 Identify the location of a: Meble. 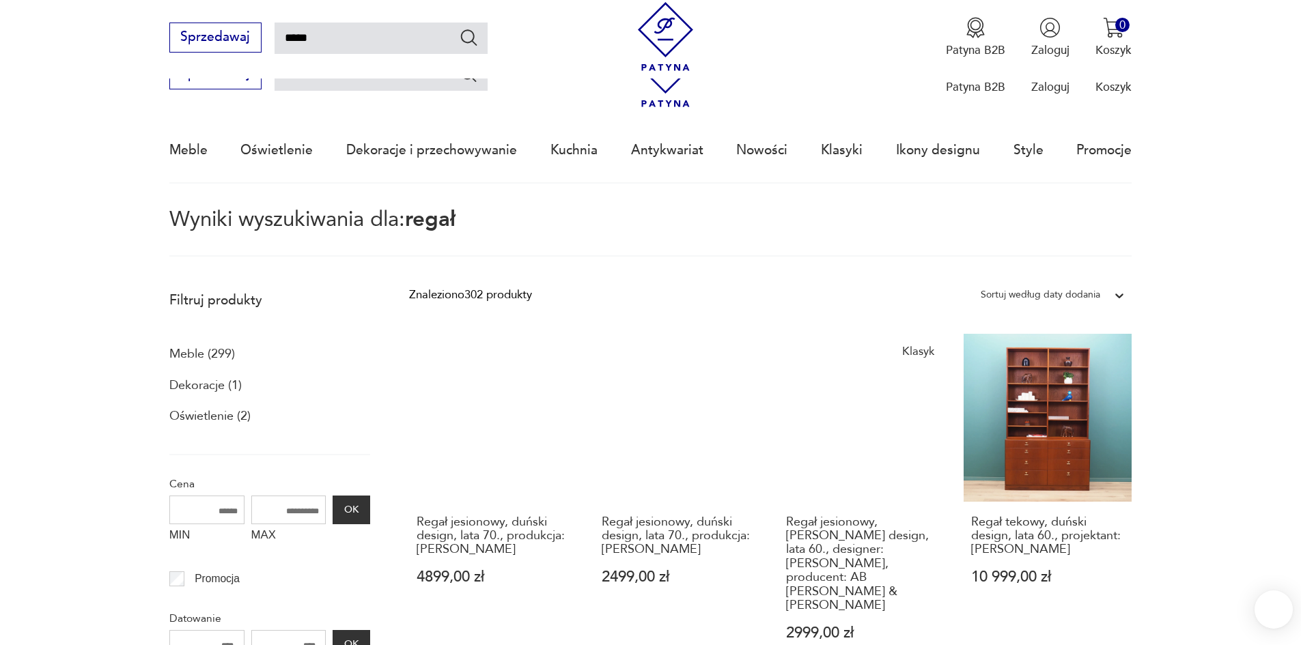
(188, 150).